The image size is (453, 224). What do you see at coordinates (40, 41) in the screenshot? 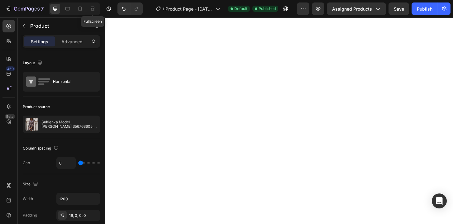
I see `p: Settings` at bounding box center [40, 41].